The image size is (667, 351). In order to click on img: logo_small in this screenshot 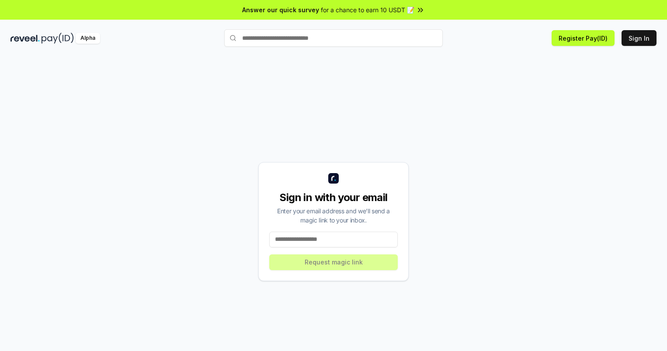, I will do `click(333, 178)`.